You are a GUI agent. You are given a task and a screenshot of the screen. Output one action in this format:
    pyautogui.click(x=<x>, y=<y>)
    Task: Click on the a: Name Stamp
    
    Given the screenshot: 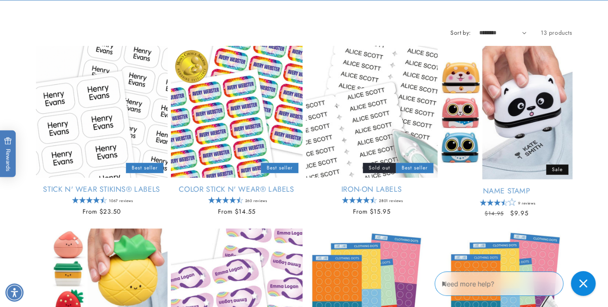 What is the action you would take?
    pyautogui.click(x=507, y=191)
    